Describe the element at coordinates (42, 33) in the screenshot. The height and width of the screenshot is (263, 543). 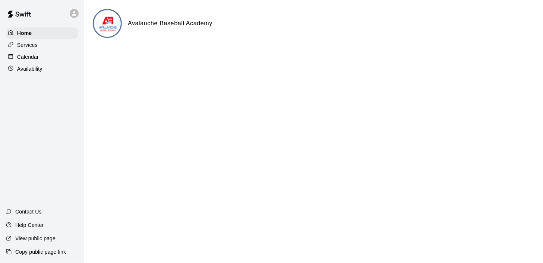
I see `div: Home` at that location.